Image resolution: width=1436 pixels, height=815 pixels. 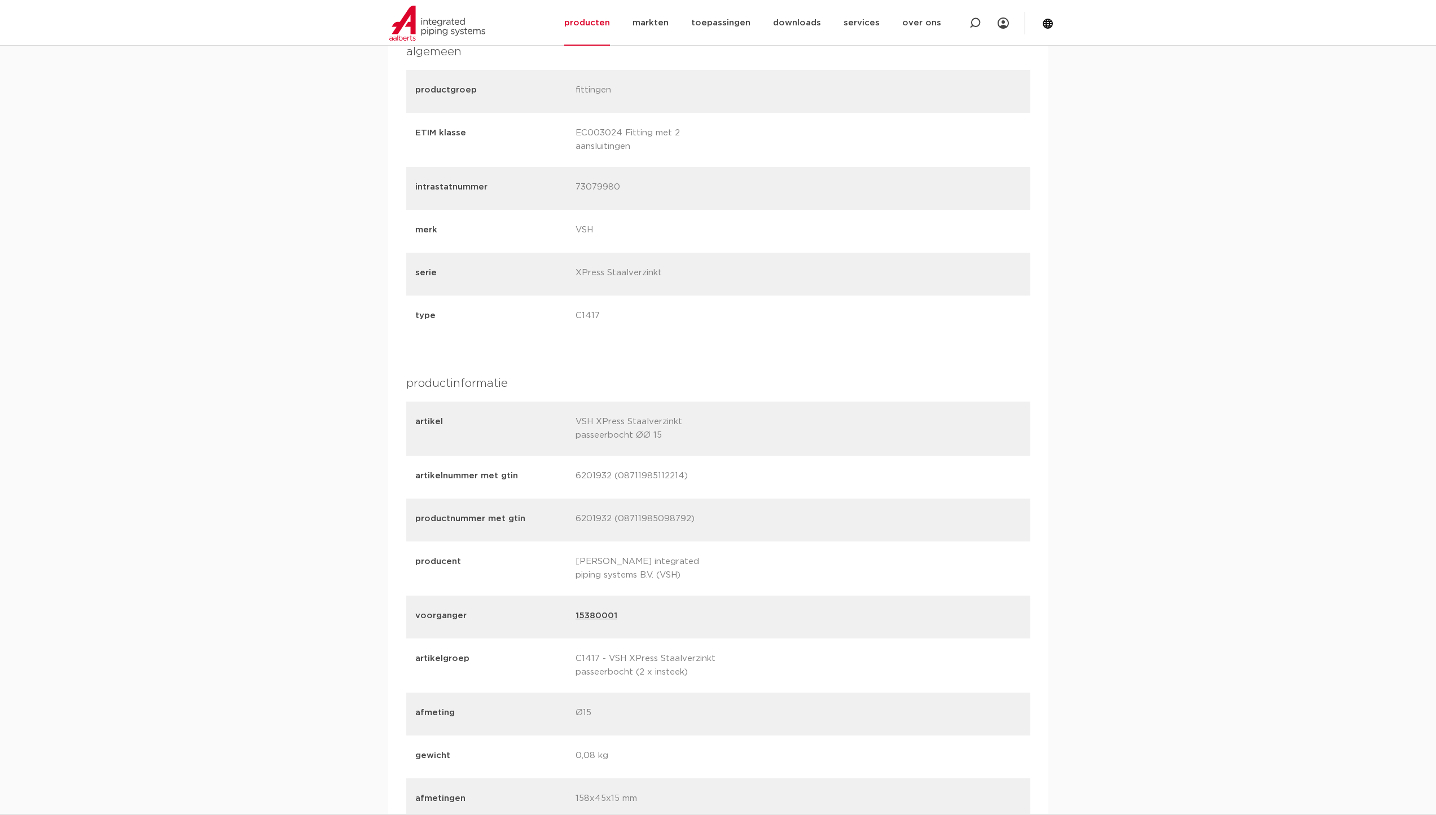 What do you see at coordinates (651, 274) in the screenshot?
I see `p: XPress Staalverzinkt` at bounding box center [651, 274].